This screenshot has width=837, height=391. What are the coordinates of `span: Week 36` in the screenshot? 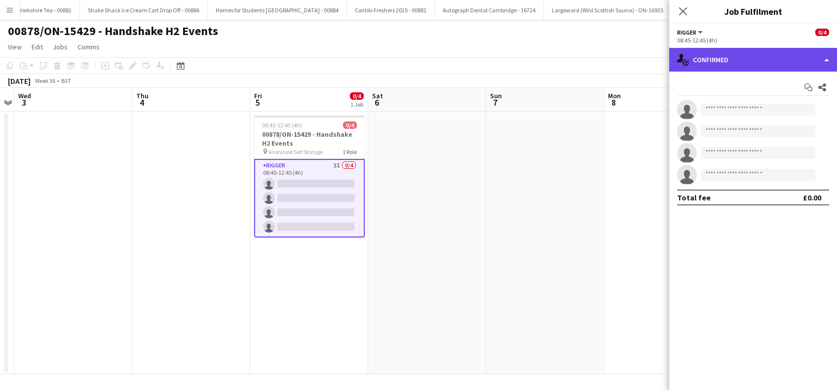 It's located at (45, 80).